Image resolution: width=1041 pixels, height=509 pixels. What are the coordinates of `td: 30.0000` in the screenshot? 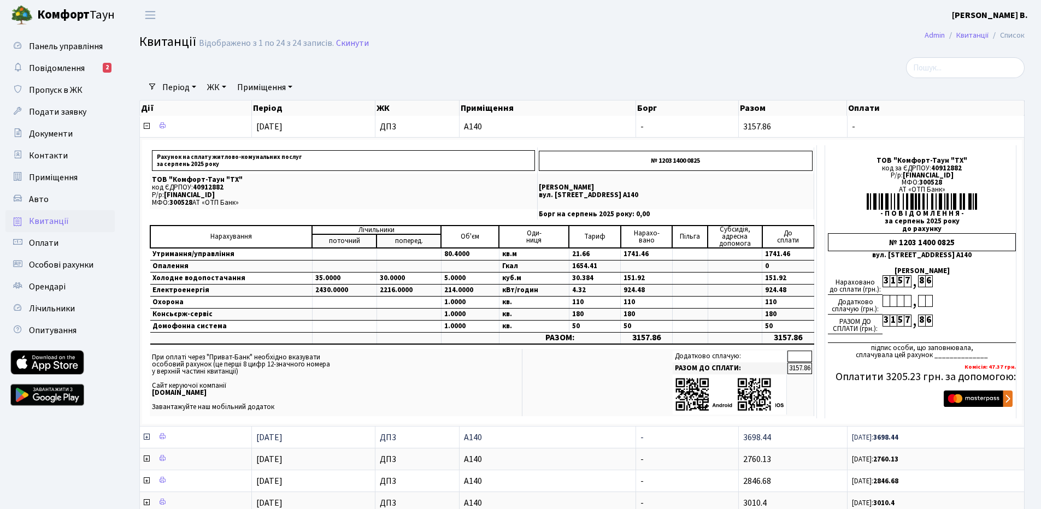 It's located at (409, 279).